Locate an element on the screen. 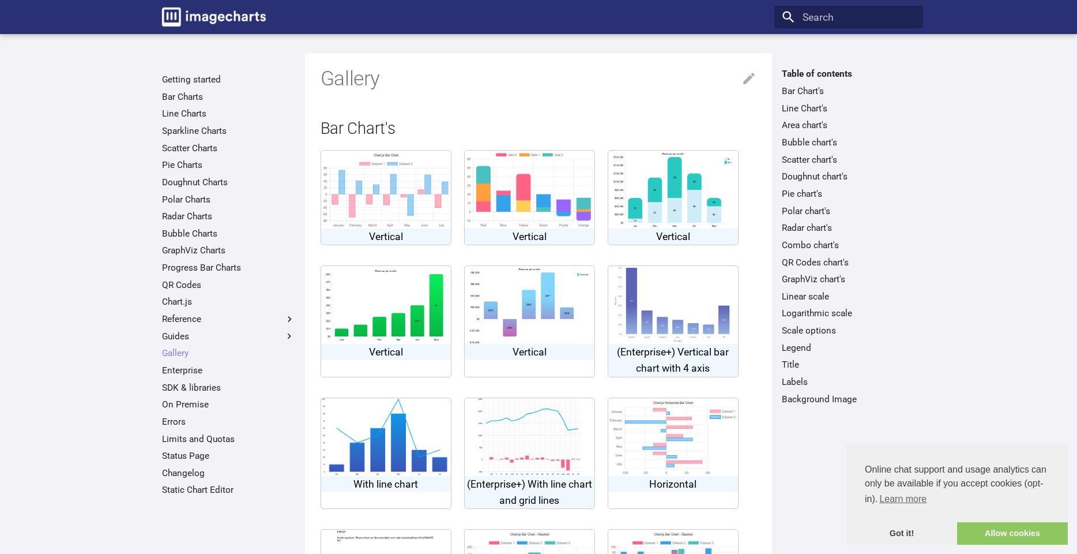  a: Changelog is located at coordinates (228, 473).